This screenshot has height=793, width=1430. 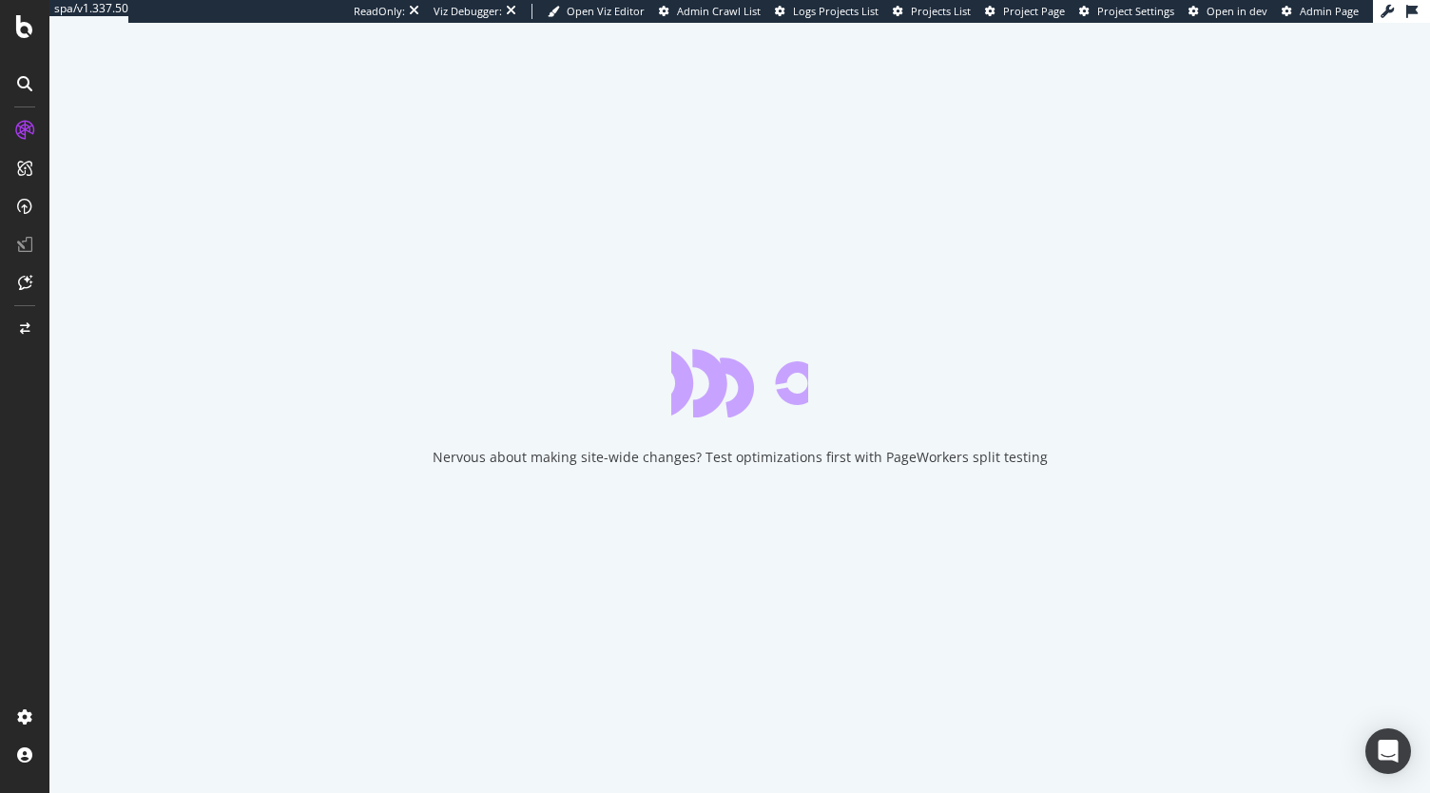 What do you see at coordinates (1320, 11) in the screenshot?
I see `a: Admin Page` at bounding box center [1320, 11].